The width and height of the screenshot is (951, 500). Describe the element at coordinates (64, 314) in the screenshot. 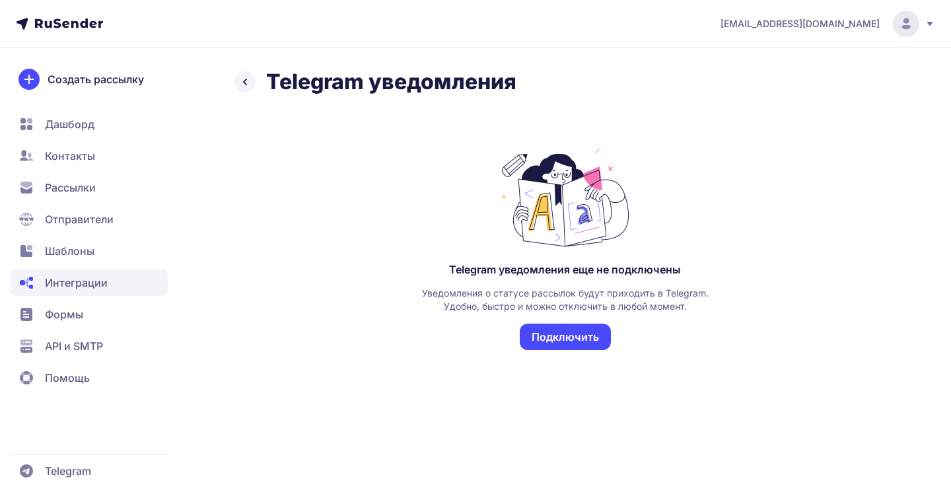

I see `span: Формы` at that location.